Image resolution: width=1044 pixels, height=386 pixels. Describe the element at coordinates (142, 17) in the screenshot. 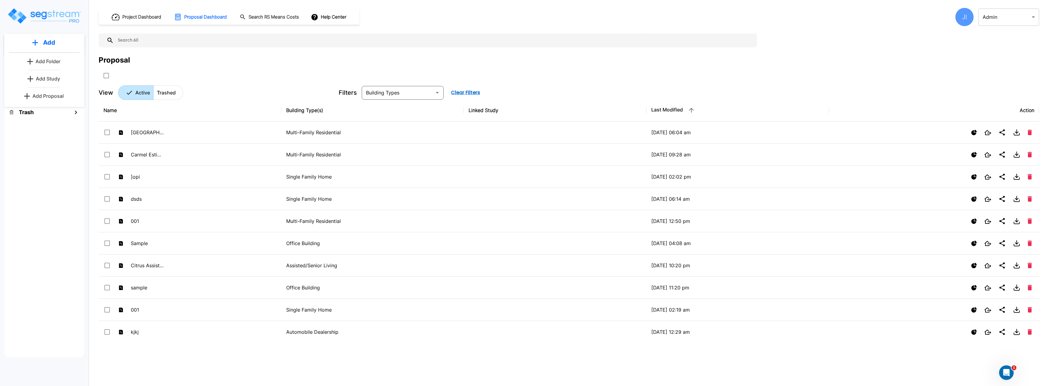

I see `h1: Project Dashboard` at that location.